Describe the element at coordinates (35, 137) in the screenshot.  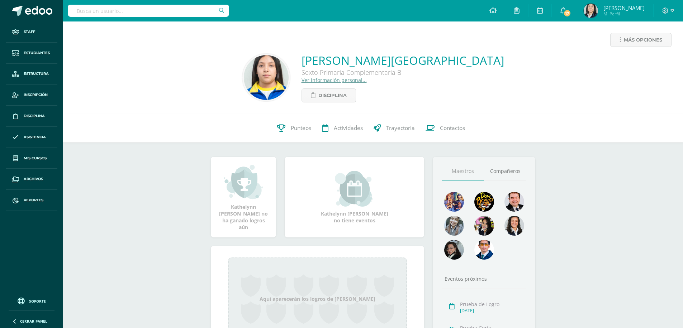
I see `span: Asistencia` at that location.